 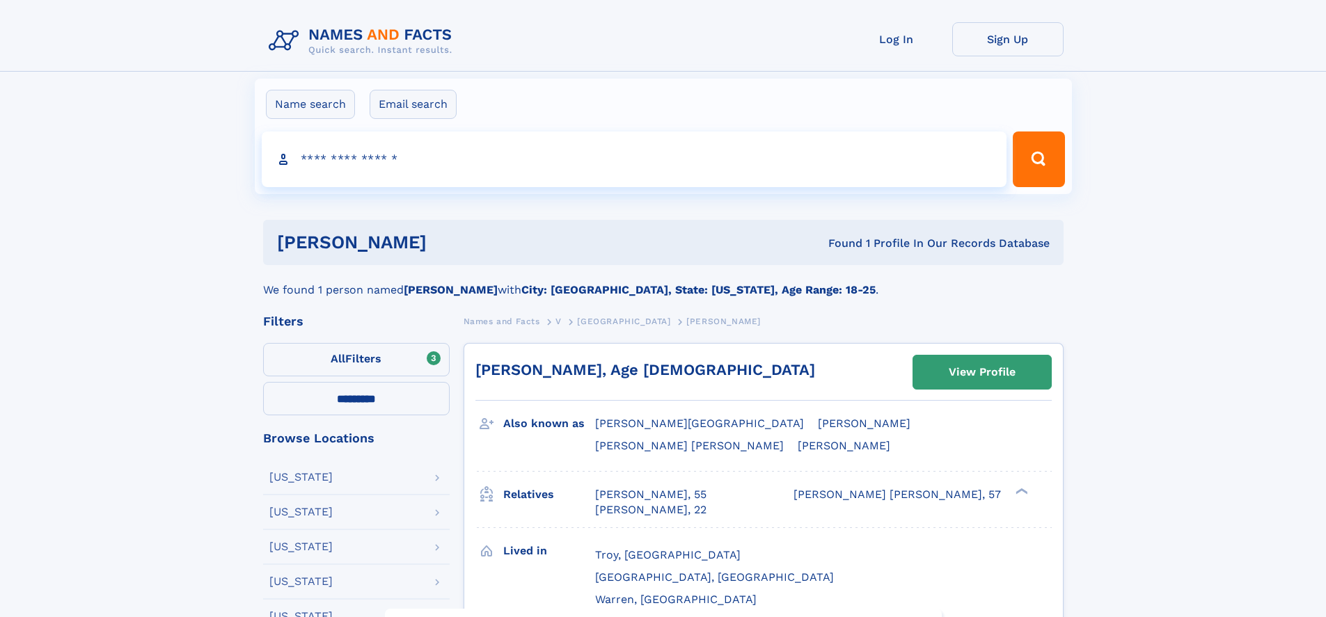 I want to click on a: Names and Facts, so click(x=502, y=321).